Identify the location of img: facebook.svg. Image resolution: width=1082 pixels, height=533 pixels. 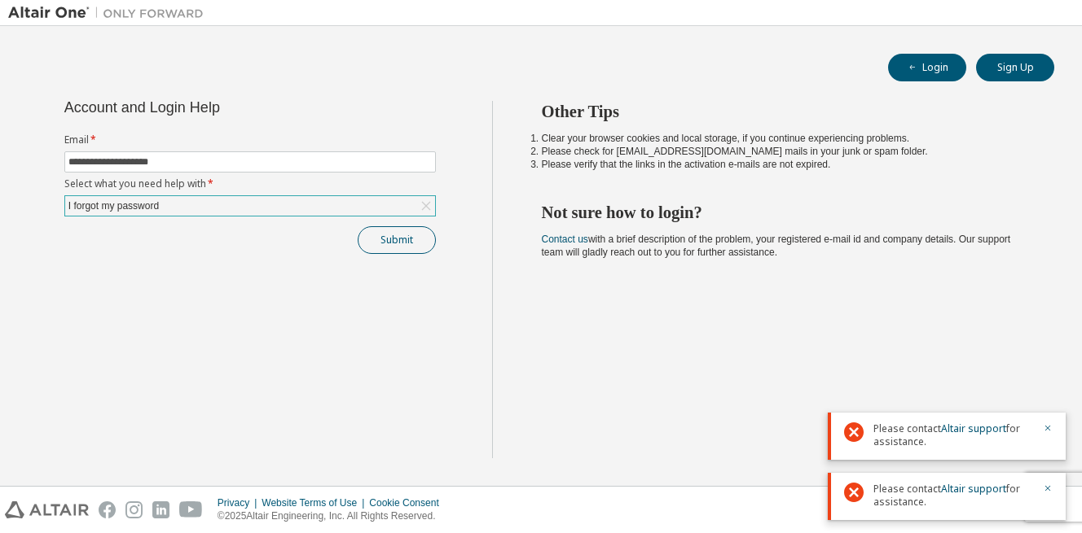
(107, 510).